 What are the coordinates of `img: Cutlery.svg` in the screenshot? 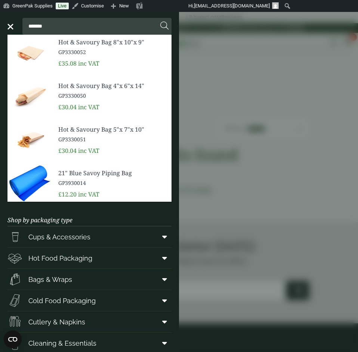 It's located at (15, 322).